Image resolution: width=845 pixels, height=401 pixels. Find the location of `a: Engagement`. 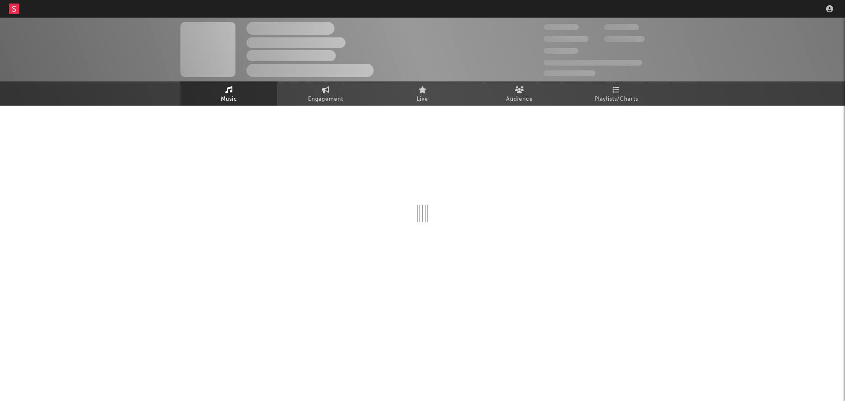

a: Engagement is located at coordinates (326, 93).